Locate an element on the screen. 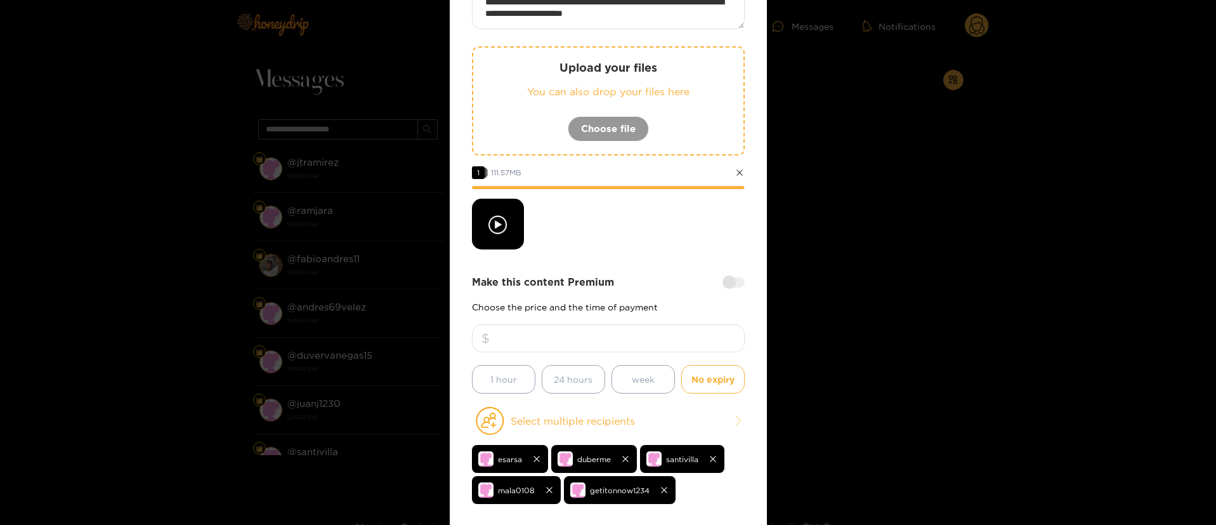 This screenshot has width=1216, height=525. span: 1 hour is located at coordinates (504, 379).